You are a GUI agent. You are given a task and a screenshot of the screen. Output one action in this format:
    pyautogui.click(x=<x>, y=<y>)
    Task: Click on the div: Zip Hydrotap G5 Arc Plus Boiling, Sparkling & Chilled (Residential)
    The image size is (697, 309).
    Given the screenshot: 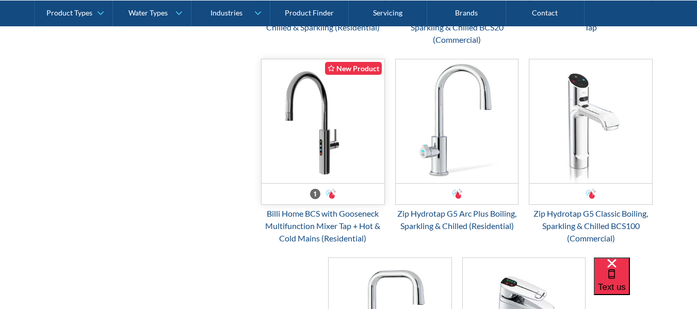 What is the action you would take?
    pyautogui.click(x=457, y=220)
    